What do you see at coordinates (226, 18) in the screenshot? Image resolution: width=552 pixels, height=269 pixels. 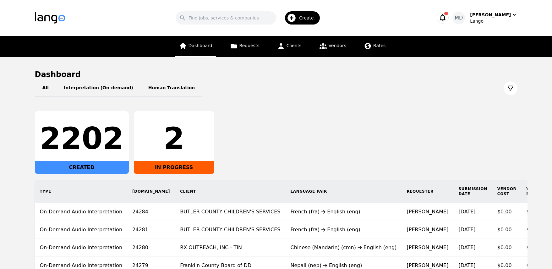 I see `input: Find jobs, services & companies` at bounding box center [226, 18].